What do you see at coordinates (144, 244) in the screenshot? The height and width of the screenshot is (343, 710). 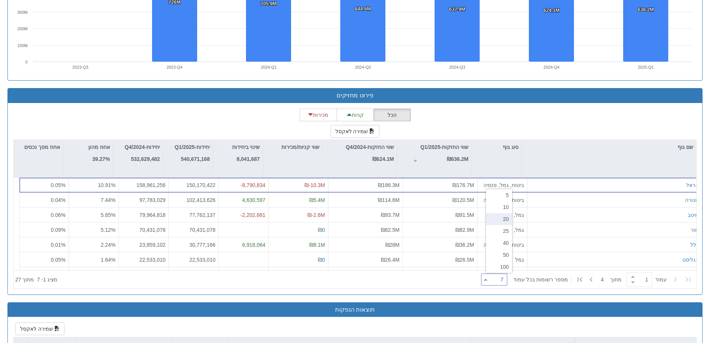 I see `div: 23,859,102` at bounding box center [144, 244].